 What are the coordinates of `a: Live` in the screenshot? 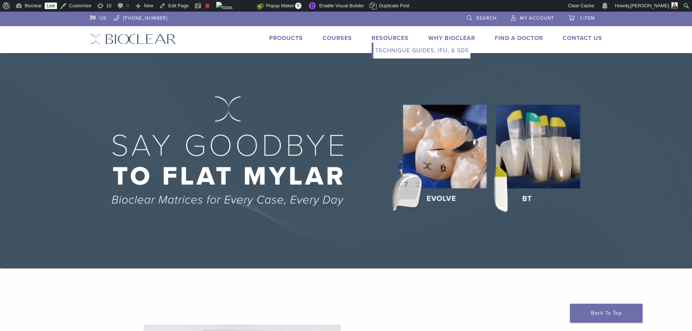 It's located at (51, 6).